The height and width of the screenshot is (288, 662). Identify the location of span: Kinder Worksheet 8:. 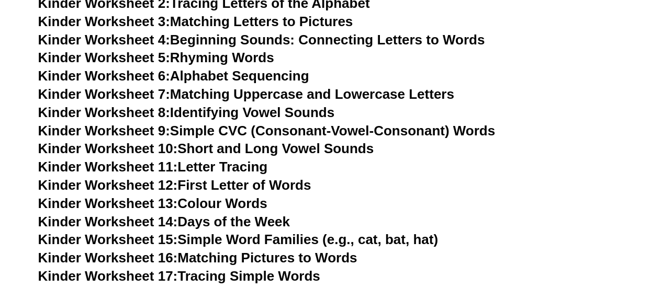
(104, 112).